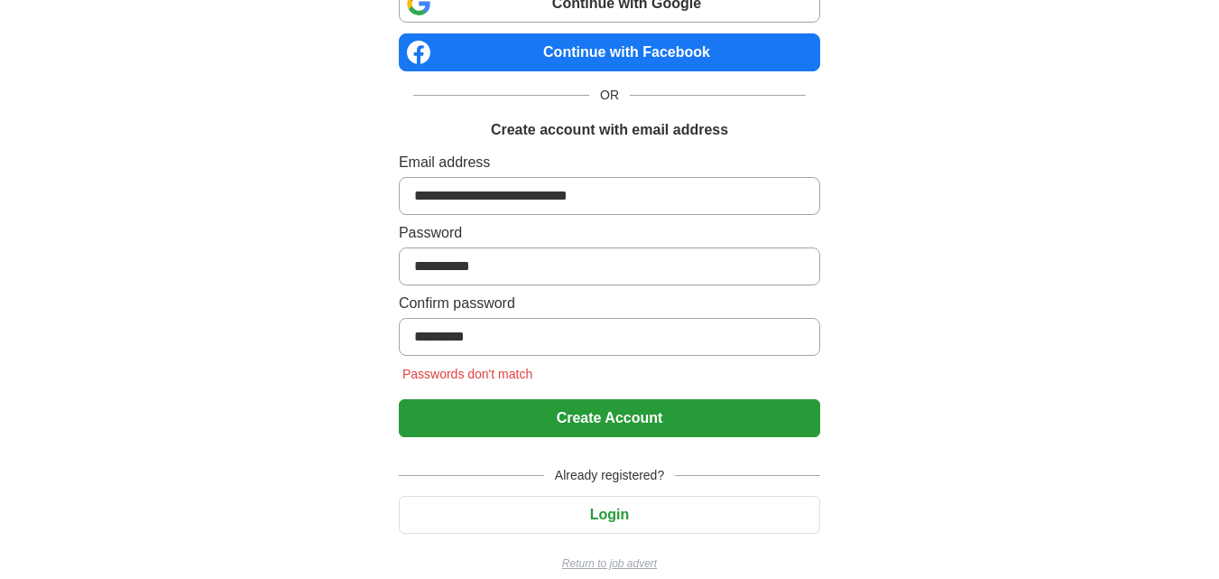 This screenshot has height=579, width=1219. I want to click on p: Return to job advert, so click(609, 563).